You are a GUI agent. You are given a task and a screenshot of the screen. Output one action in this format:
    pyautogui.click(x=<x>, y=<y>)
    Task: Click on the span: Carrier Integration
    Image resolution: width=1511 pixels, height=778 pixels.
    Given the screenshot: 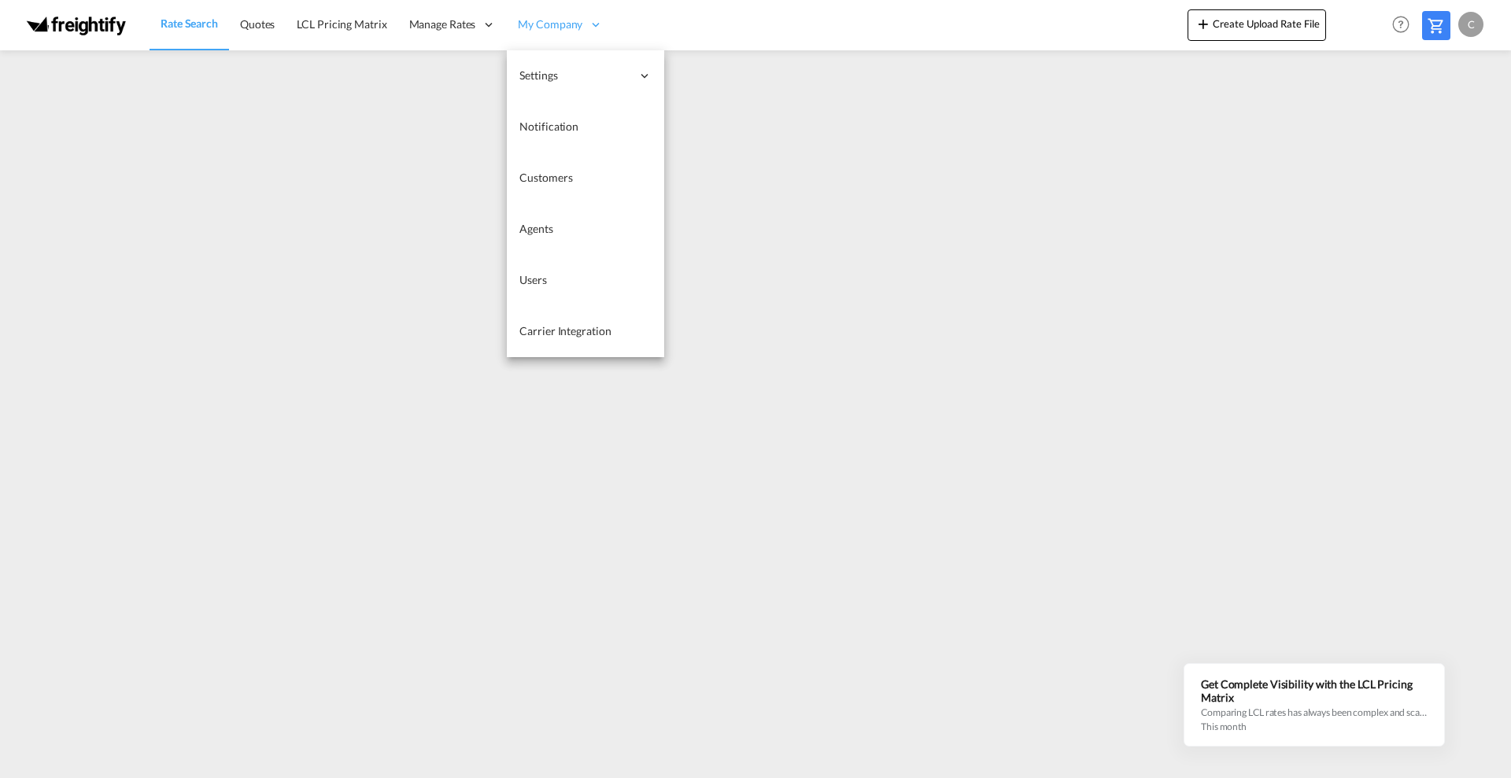 What is the action you would take?
    pyautogui.click(x=565, y=331)
    